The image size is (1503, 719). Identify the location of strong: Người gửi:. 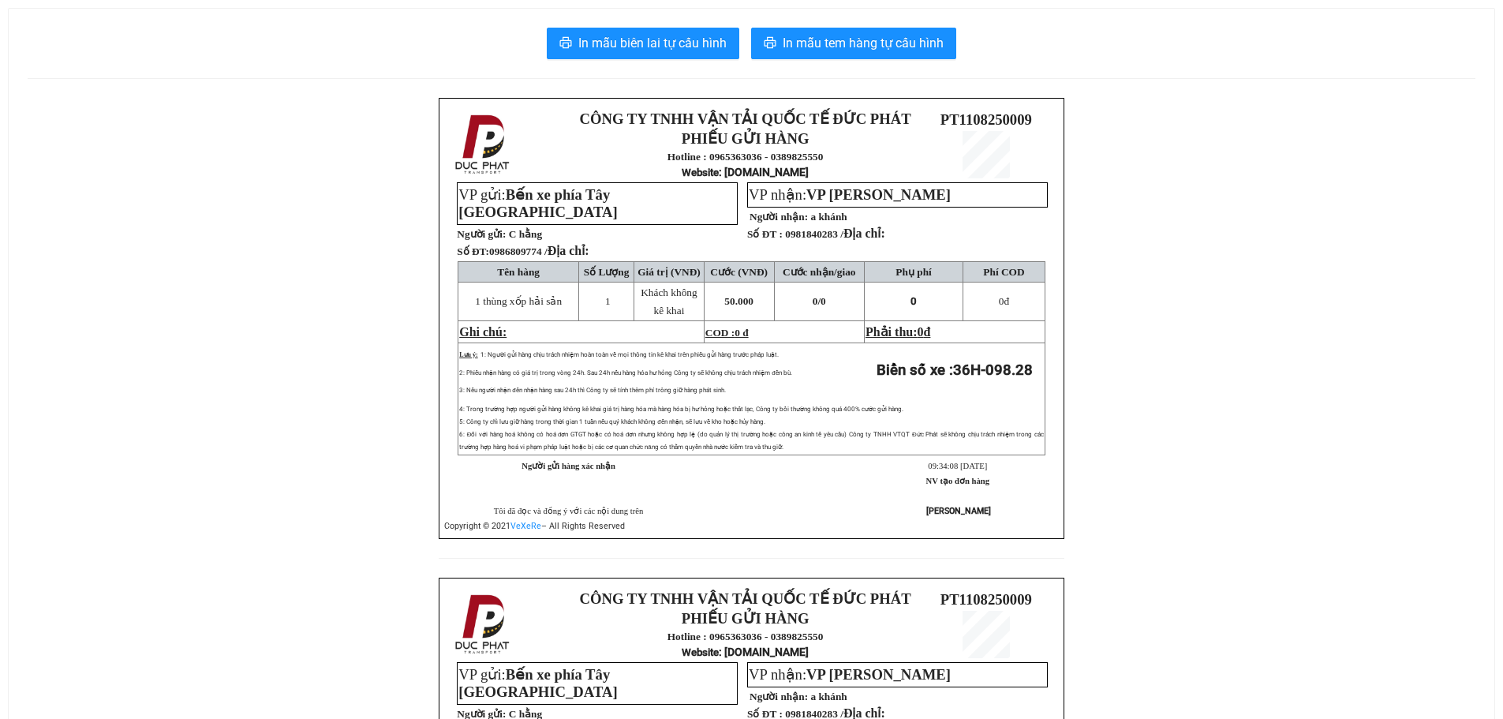
(481, 234).